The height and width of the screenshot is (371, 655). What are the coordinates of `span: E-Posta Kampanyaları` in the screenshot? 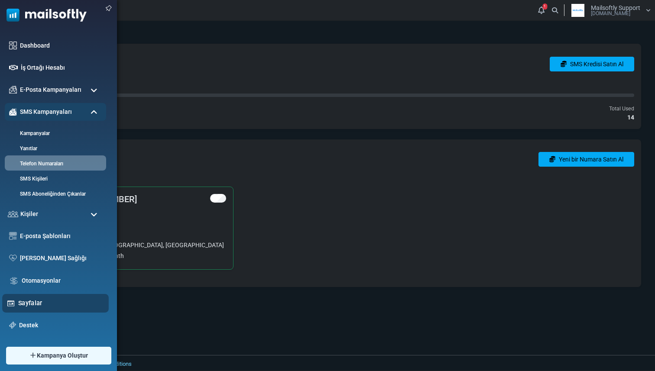 It's located at (51, 90).